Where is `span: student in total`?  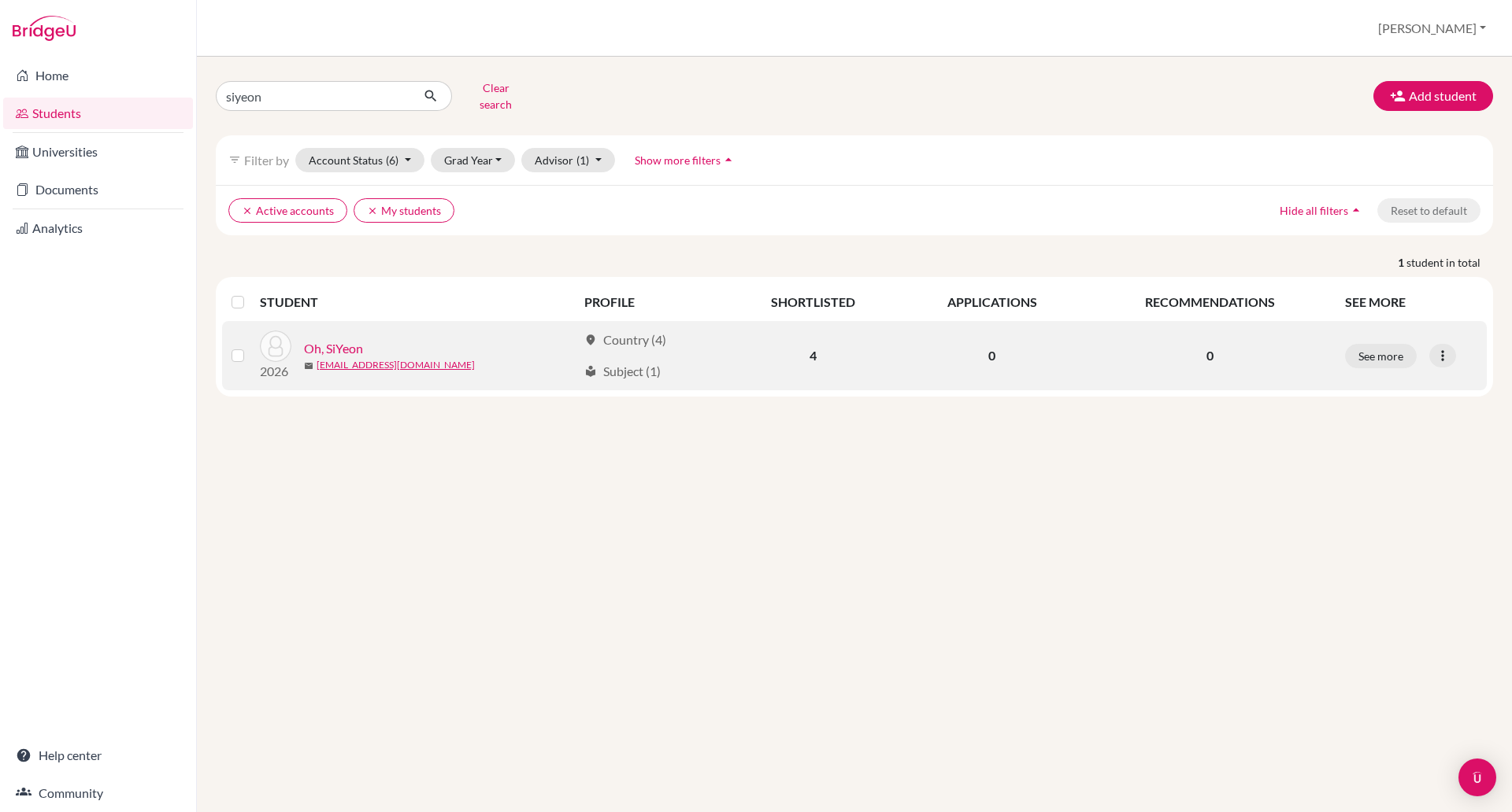
span: student in total is located at coordinates (1449, 262).